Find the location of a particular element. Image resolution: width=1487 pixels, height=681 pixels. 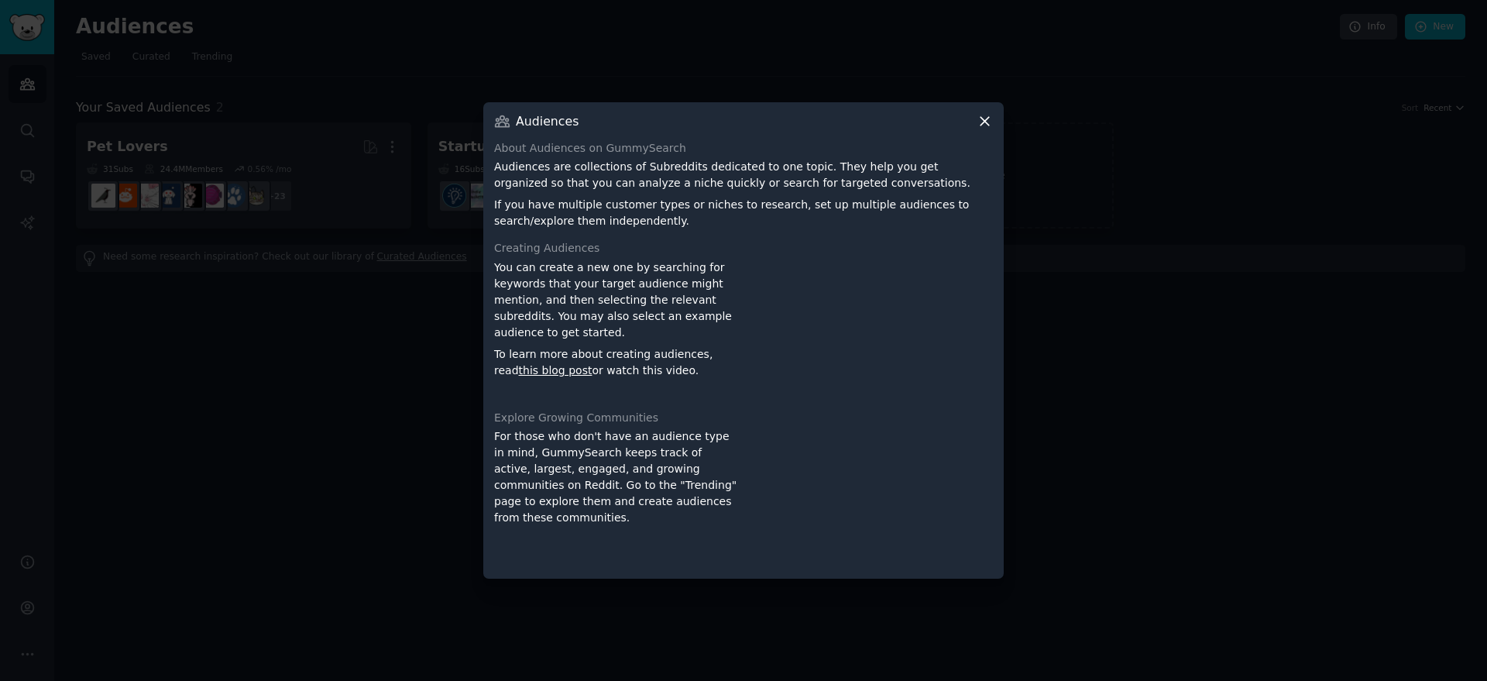

p: If you have multiple customer types or niches to research, set up multiple audiences to search/ex... is located at coordinates (743, 213).